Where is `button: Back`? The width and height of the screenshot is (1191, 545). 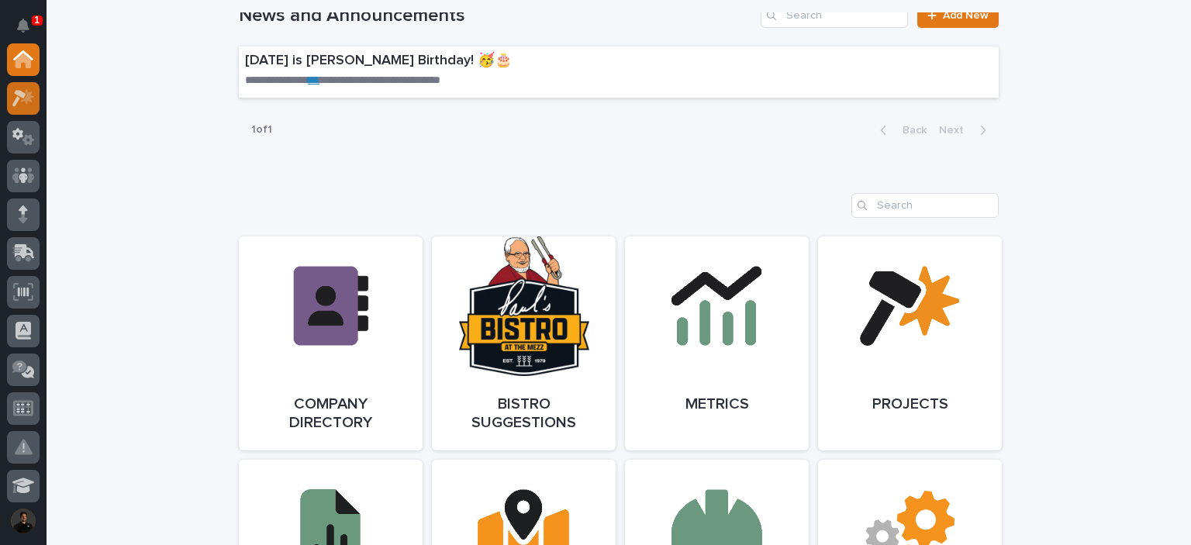
button: Back is located at coordinates (900, 130).